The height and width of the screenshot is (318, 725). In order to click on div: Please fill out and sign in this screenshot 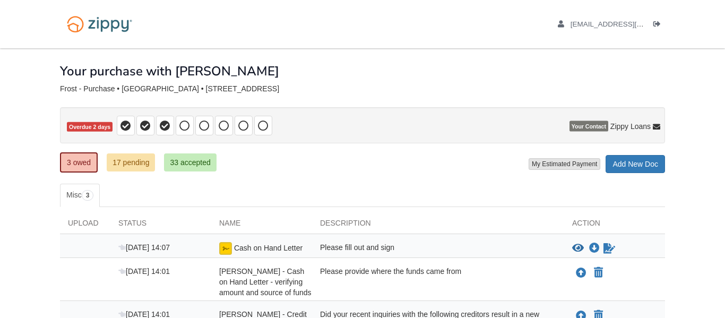, I will do `click(438, 249)`.